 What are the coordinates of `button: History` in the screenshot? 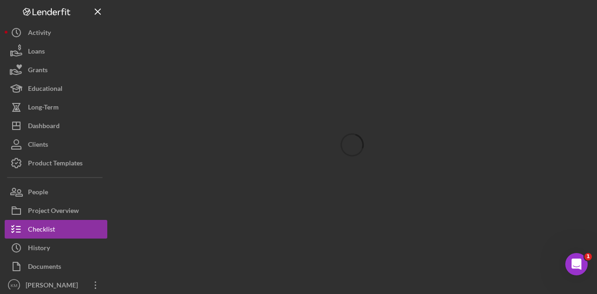 It's located at (56, 248).